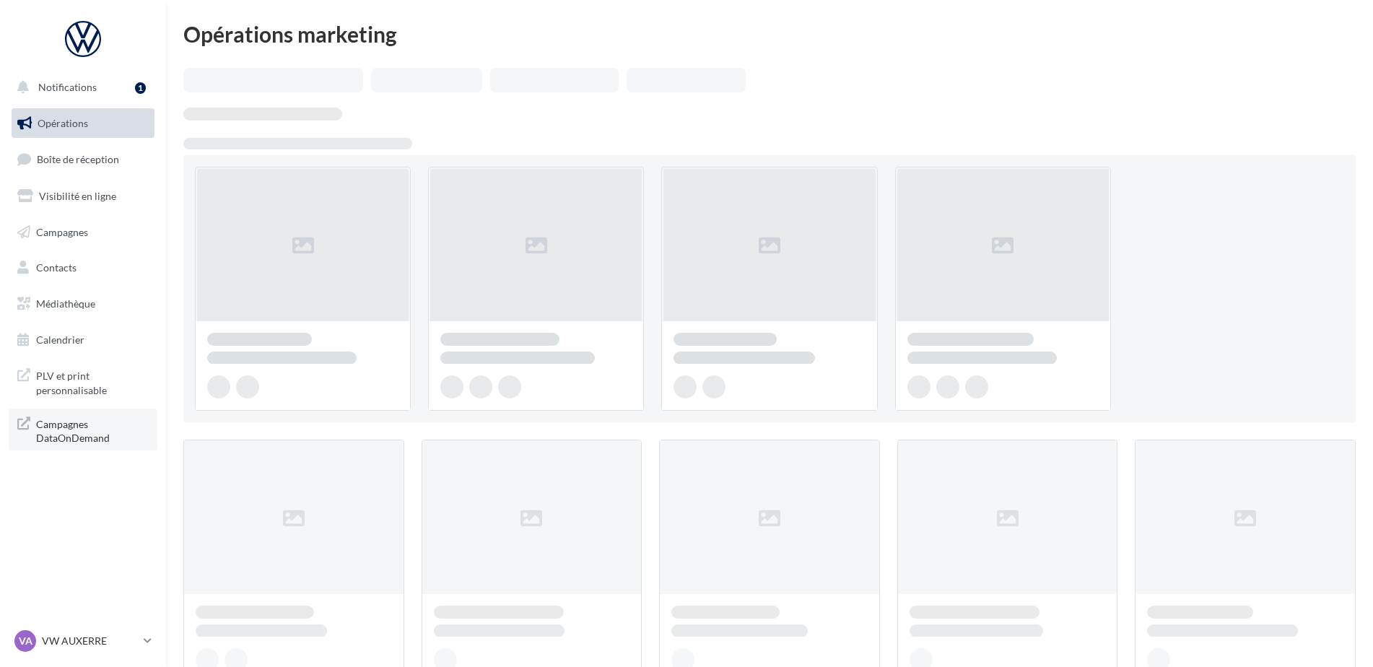 The width and height of the screenshot is (1373, 667). What do you see at coordinates (63, 123) in the screenshot?
I see `span: Opérations` at bounding box center [63, 123].